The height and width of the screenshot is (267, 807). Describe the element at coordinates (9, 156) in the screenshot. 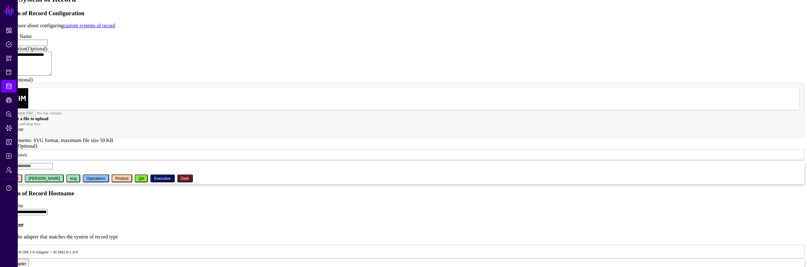

I see `a: Logs` at that location.